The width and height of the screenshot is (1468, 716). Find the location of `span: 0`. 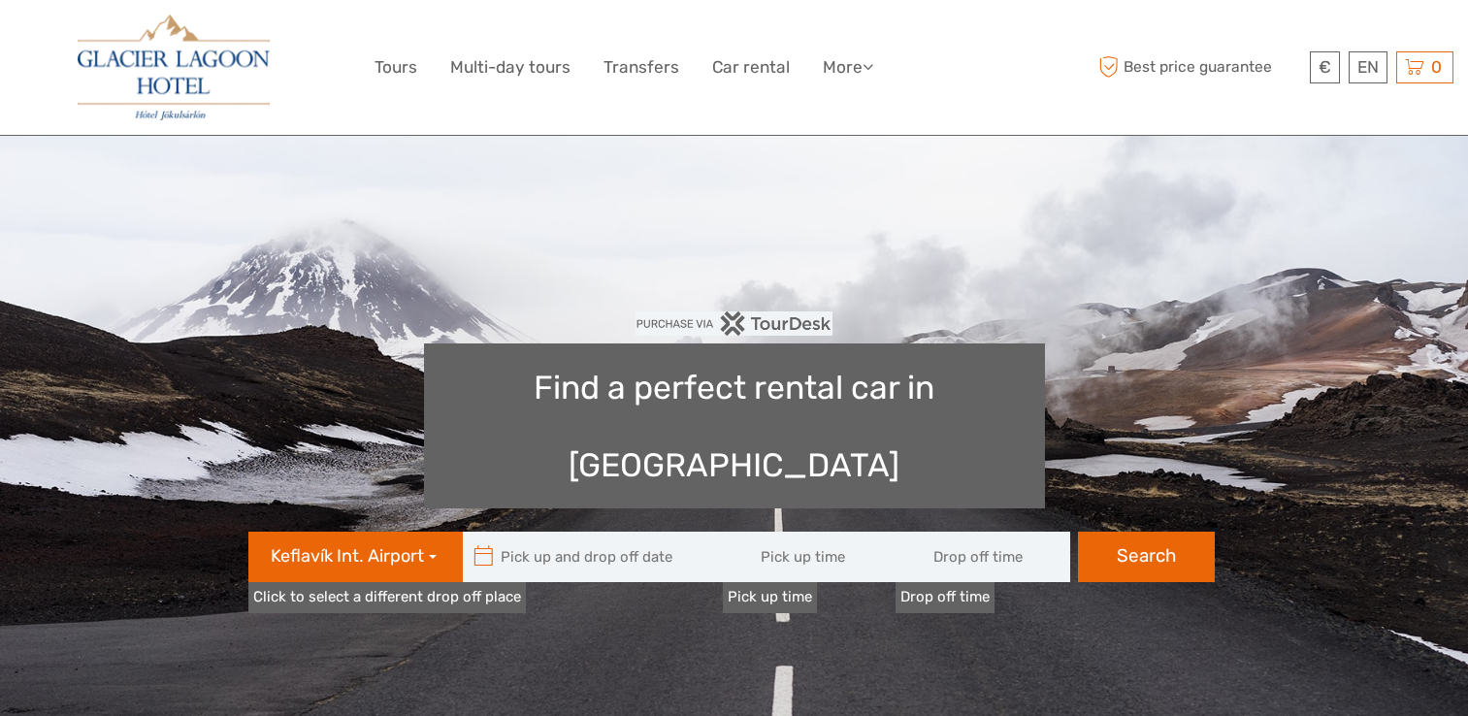

span: 0 is located at coordinates (1436, 67).